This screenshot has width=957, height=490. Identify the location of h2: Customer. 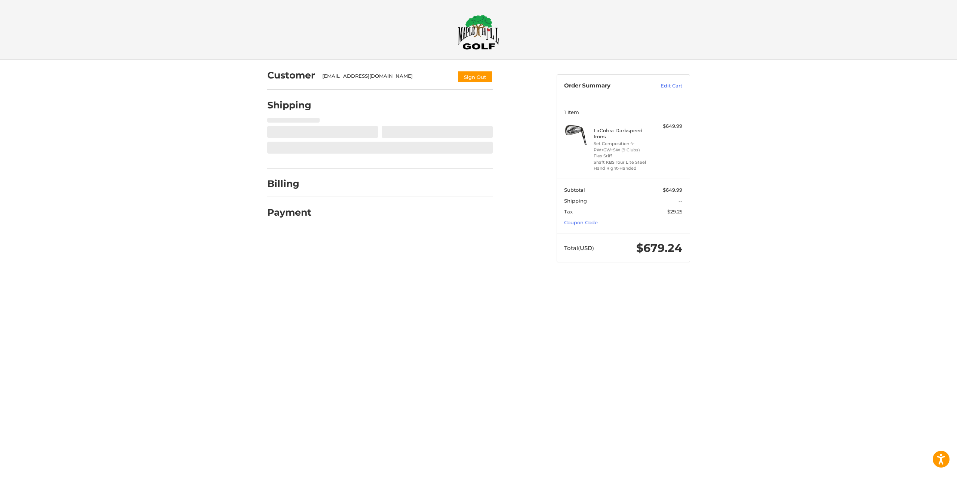
(291, 75).